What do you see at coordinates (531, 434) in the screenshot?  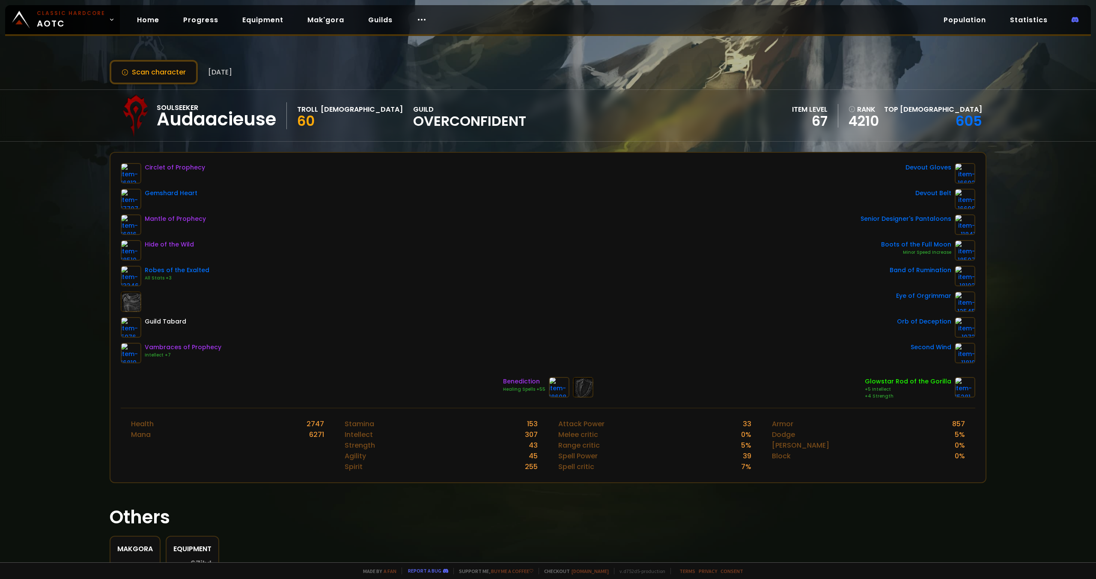 I see `div: 307` at bounding box center [531, 434].